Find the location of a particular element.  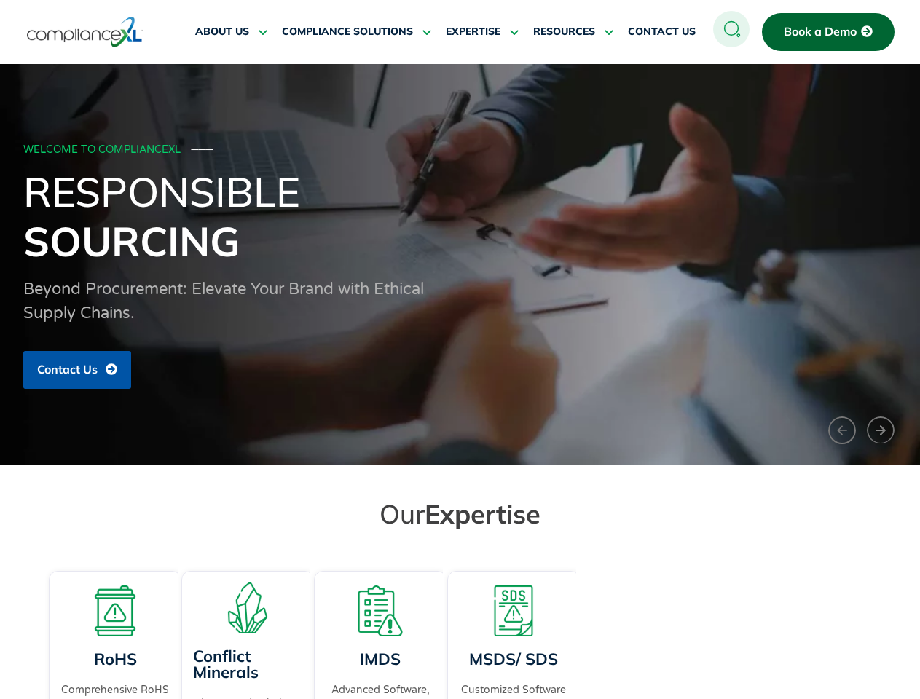

img: A list board with a warning is located at coordinates (380, 611).